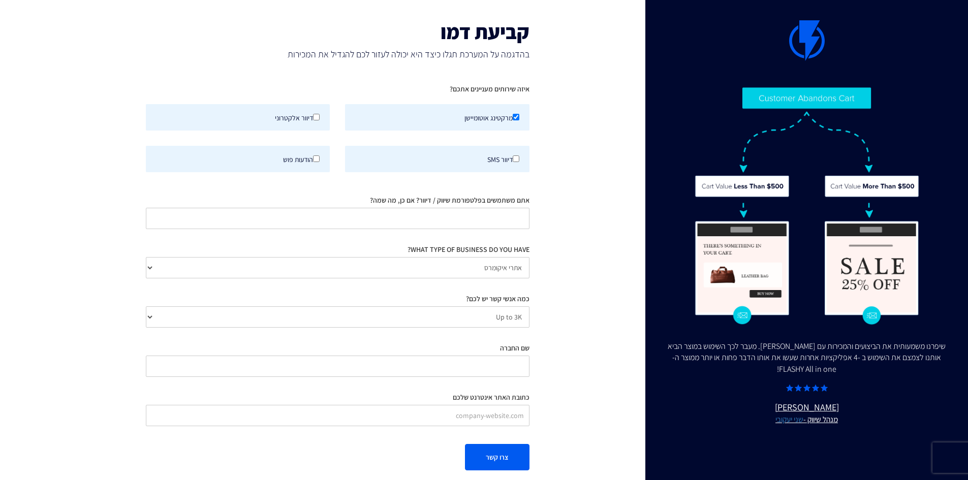 The height and width of the screenshot is (480, 968). What do you see at coordinates (807, 206) in the screenshot?
I see `img: Flashy` at bounding box center [807, 206].